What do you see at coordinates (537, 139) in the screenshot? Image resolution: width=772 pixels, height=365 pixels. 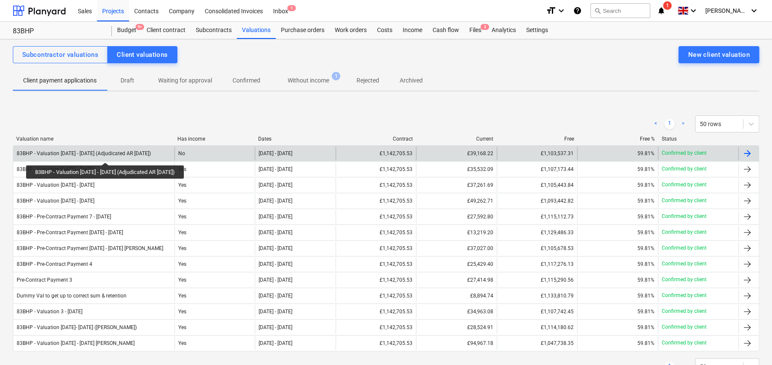 I see `div: Free` at bounding box center [537, 139].